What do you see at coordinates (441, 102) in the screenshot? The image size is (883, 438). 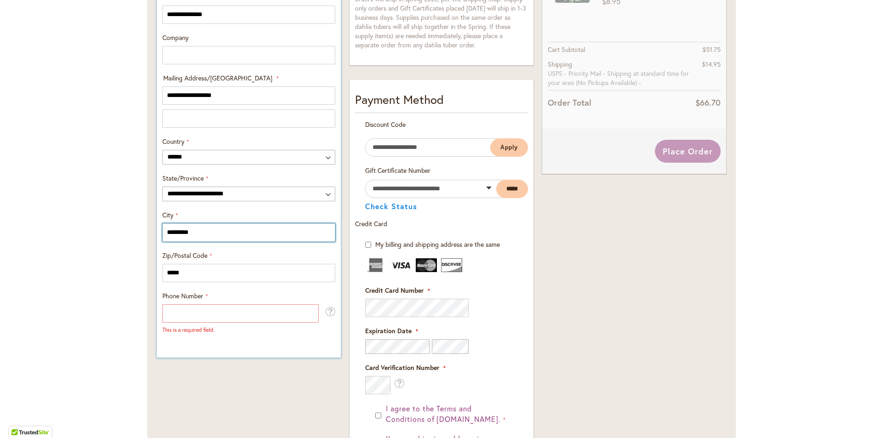 I see `div: Payment Method` at bounding box center [441, 102].